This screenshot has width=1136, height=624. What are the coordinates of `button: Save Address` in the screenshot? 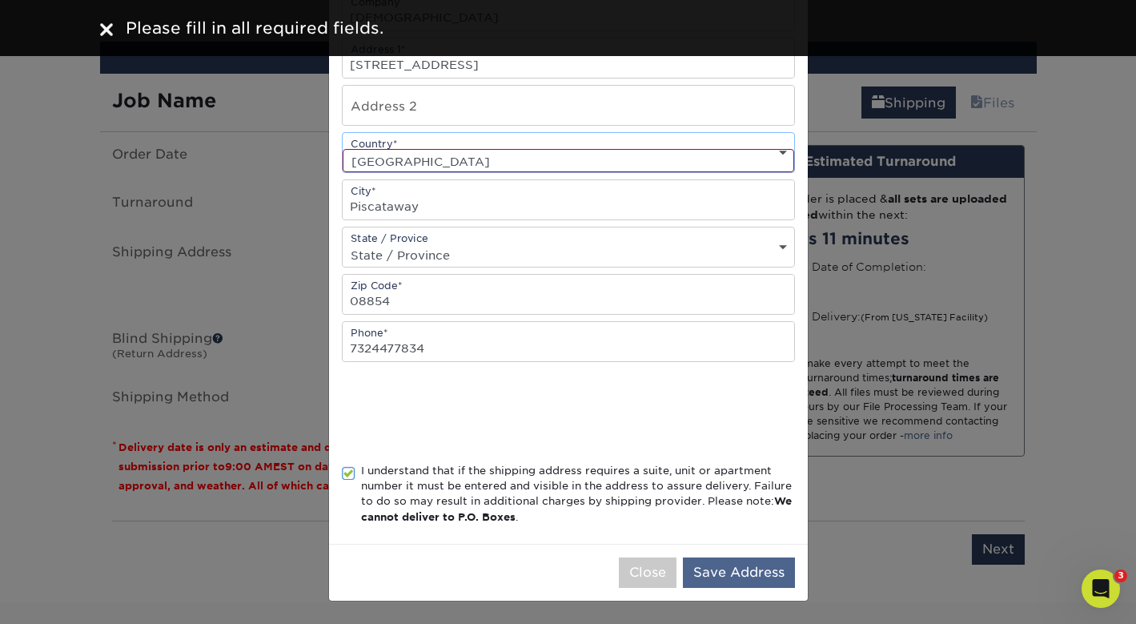 It's located at (739, 572).